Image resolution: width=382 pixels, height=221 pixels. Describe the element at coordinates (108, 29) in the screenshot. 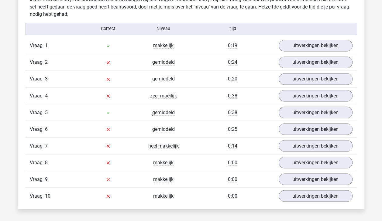

I see `div: Correct` at that location.